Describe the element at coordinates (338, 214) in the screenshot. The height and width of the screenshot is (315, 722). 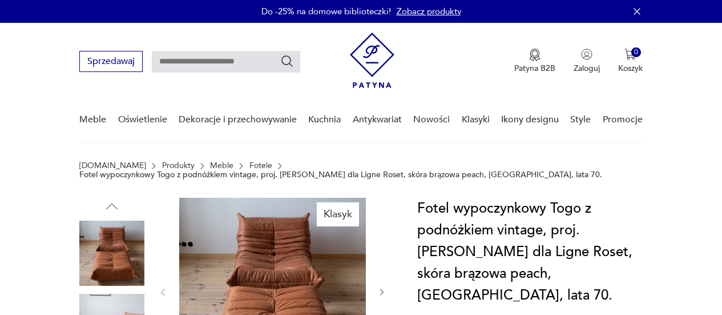
I see `div: Klasyk` at that location.